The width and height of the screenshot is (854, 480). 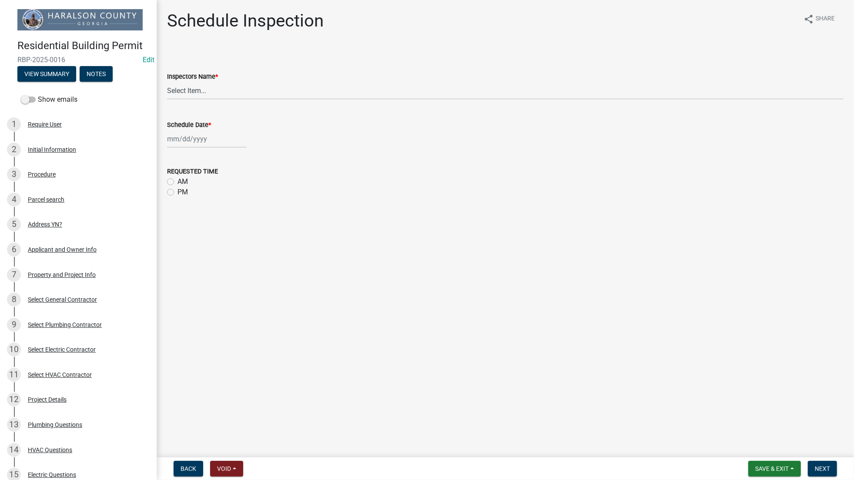 What do you see at coordinates (14, 200) in the screenshot?
I see `div: 4` at bounding box center [14, 200].